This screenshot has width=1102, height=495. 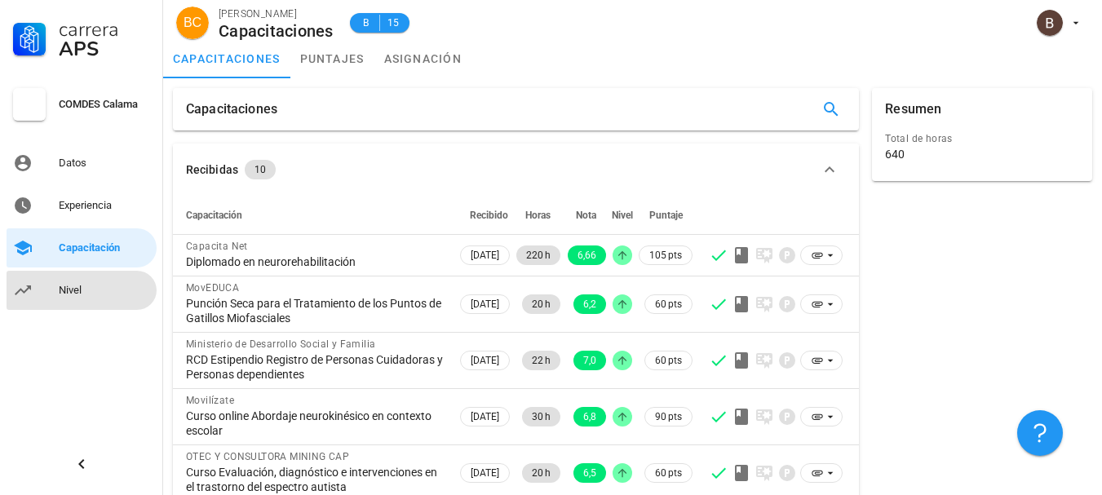 What do you see at coordinates (214, 215) in the screenshot?
I see `span: Capacitación` at bounding box center [214, 215].